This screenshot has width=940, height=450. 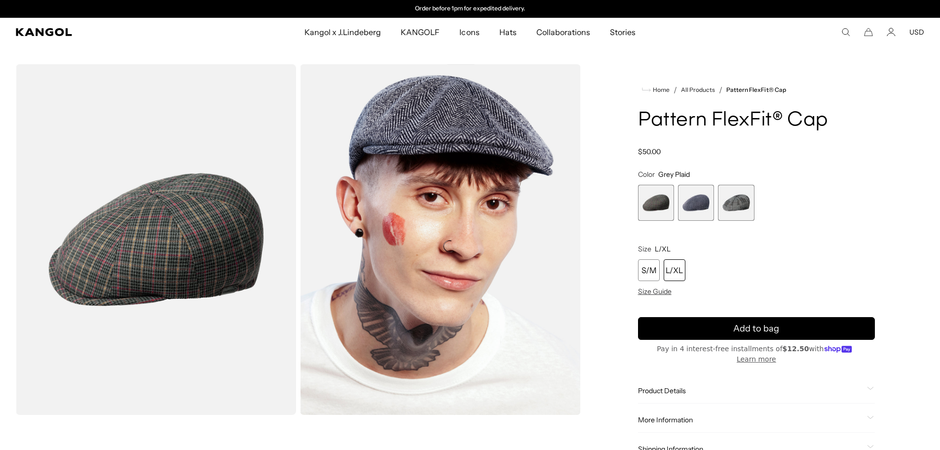 What do you see at coordinates (674, 174) in the screenshot?
I see `span: Grey Plaid` at bounding box center [674, 174].